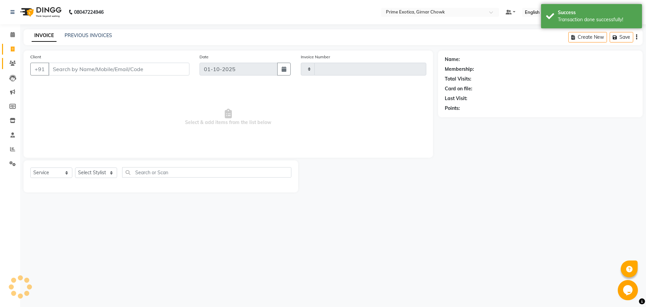  Describe the element at coordinates (228, 117) in the screenshot. I see `span: Select & add items from the list below` at that location.